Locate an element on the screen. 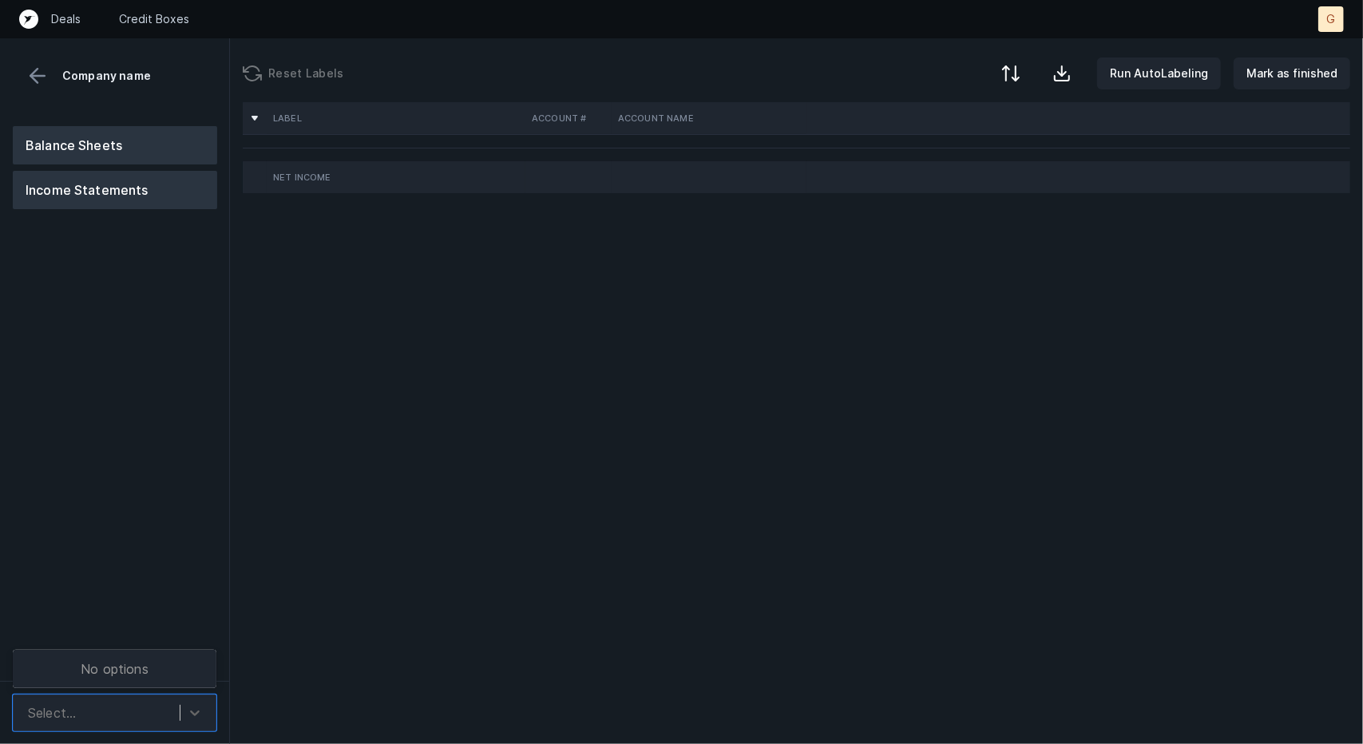 The height and width of the screenshot is (744, 1363). button: Income Statements is located at coordinates (115, 190).